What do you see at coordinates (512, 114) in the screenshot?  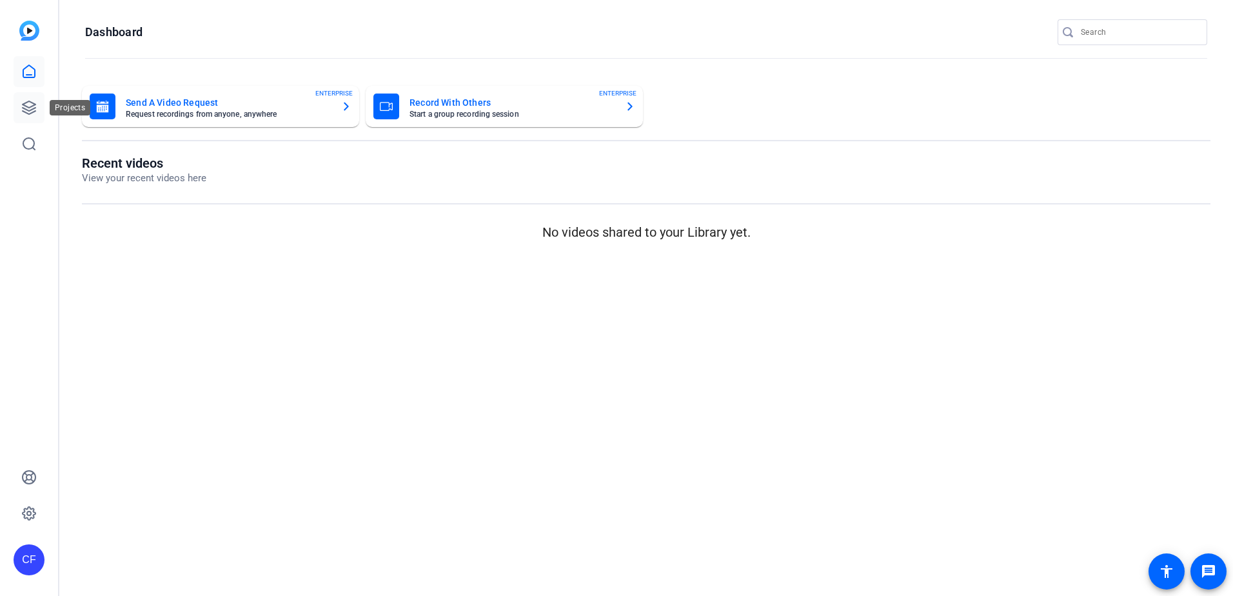 I see `mat-card-subtitle: Start a group recording session` at bounding box center [512, 114].